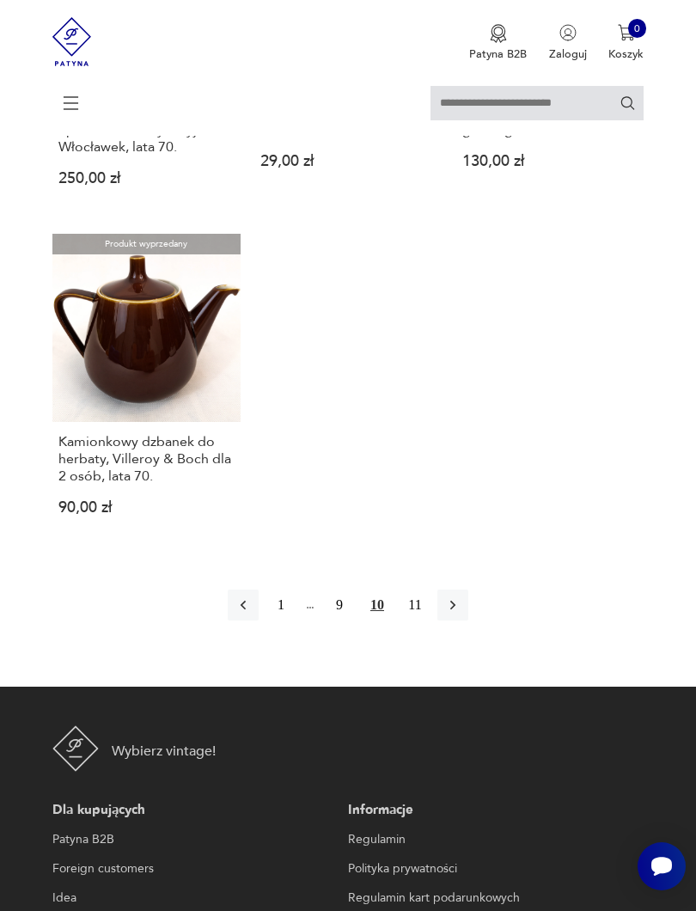 The image size is (696, 911). What do you see at coordinates (550, 162) in the screenshot?
I see `p: 130,00 zł` at bounding box center [550, 162].